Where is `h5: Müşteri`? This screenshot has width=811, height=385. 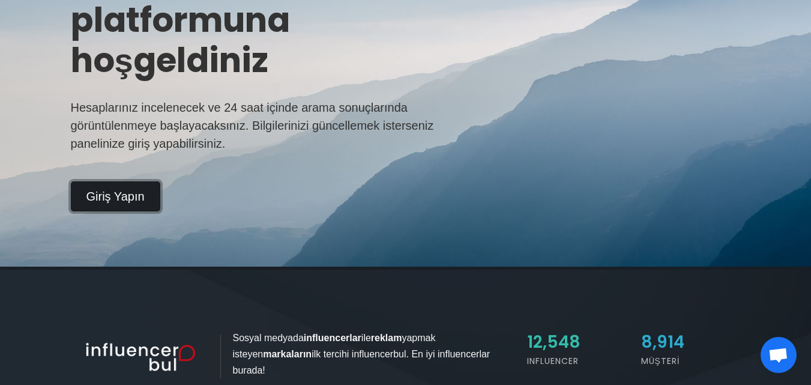 h5: Müşteri is located at coordinates (691, 361).